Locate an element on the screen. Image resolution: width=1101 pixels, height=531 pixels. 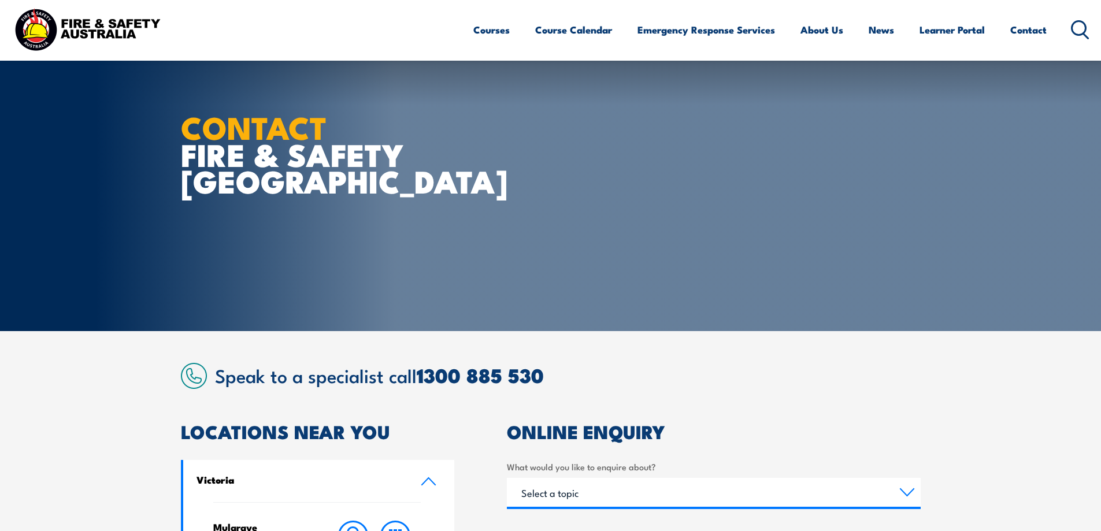
h4: Victoria is located at coordinates (300, 480).